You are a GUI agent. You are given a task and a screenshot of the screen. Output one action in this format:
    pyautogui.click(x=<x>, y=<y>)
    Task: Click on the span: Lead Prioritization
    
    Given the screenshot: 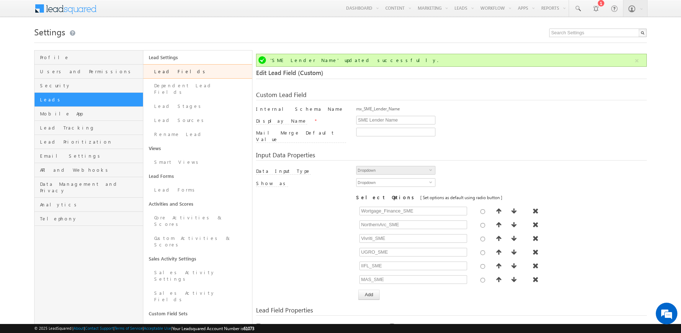 What is the action you would take?
    pyautogui.click(x=90, y=142)
    